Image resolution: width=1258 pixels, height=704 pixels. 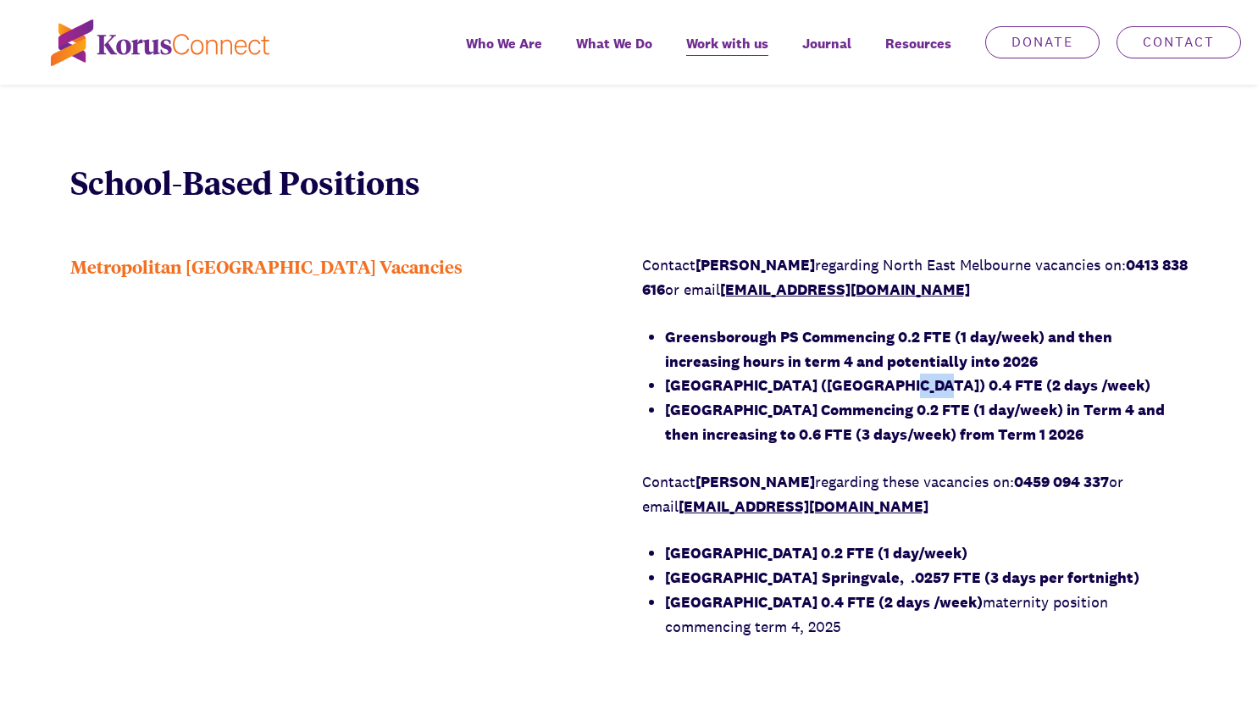 I want to click on strong: 0413 838 616, so click(x=915, y=277).